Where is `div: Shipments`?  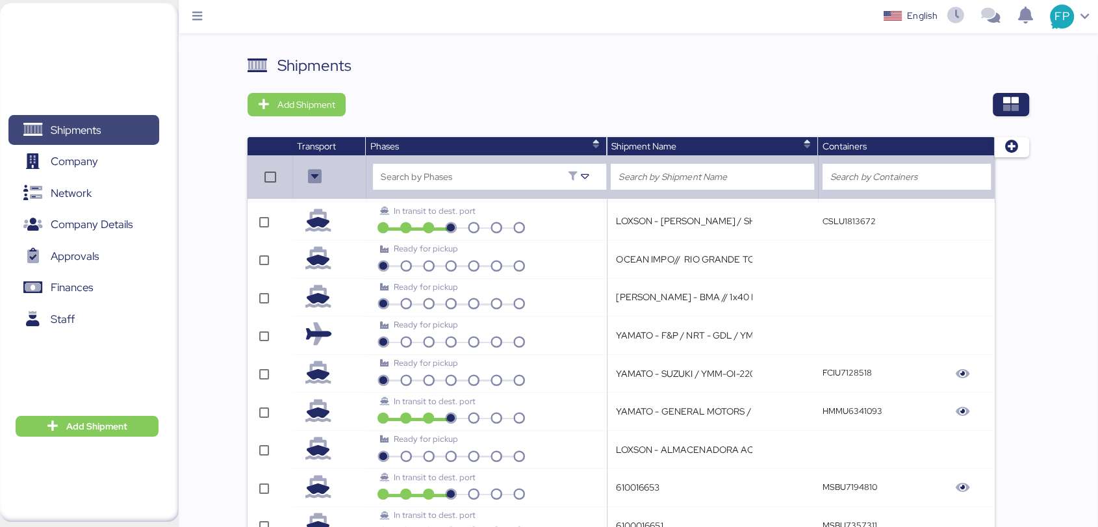 div: Shipments is located at coordinates (314, 66).